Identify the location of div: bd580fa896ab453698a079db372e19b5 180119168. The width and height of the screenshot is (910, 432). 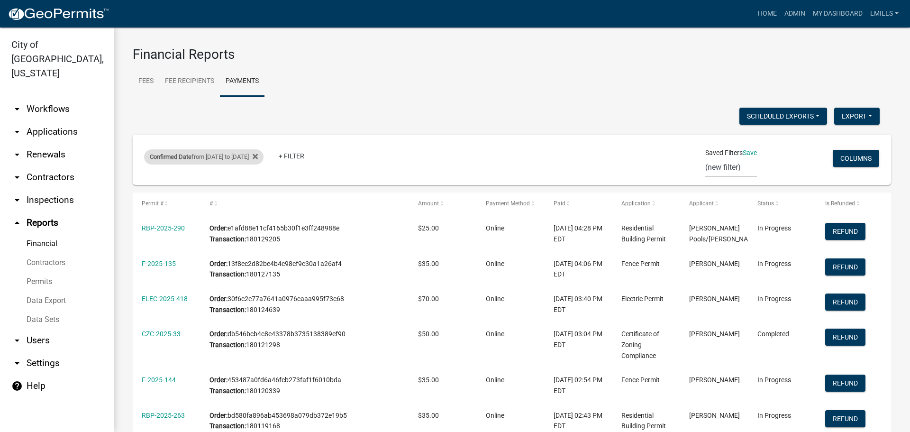
(304, 421).